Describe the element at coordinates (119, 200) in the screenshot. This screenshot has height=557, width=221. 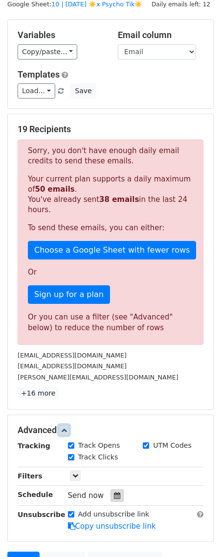
I see `strong: 38 emails` at that location.